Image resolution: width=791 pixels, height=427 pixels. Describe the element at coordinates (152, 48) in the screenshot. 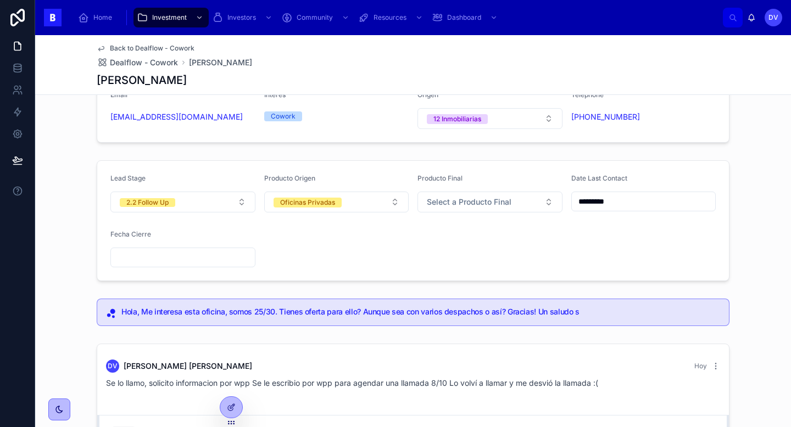

I see `span: Back to Dealflow - Cowork` at that location.